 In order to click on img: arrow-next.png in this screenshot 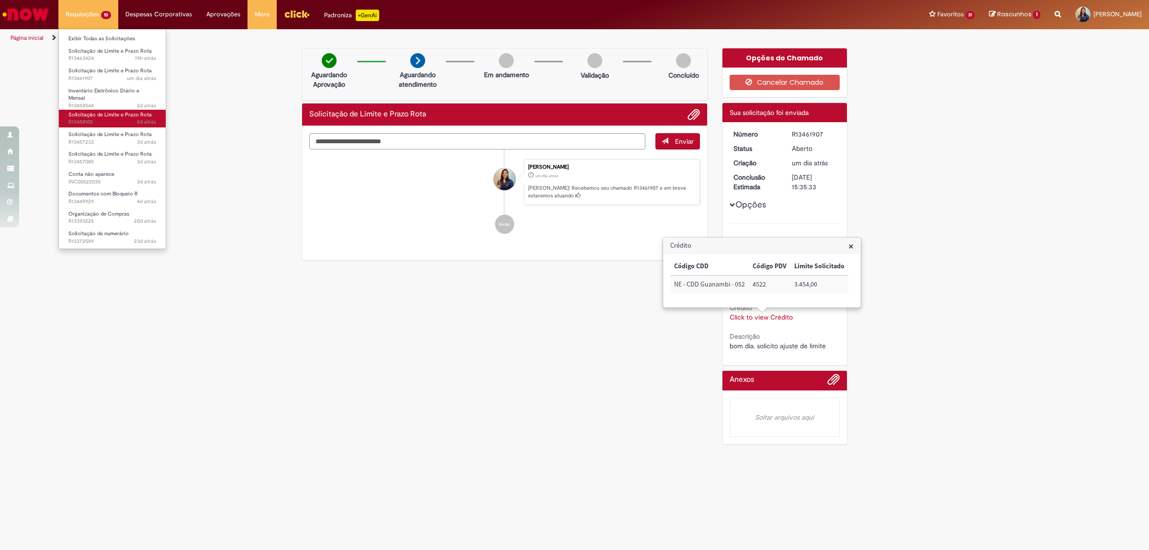, I will do `click(417, 60)`.